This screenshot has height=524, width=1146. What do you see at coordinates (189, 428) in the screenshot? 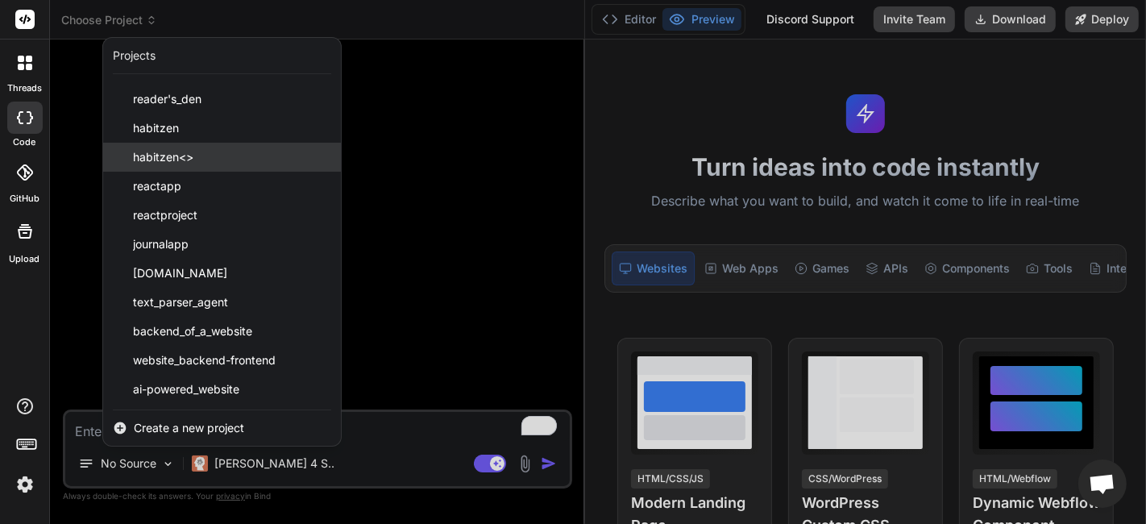
I see `span: Create a new project` at bounding box center [189, 428].